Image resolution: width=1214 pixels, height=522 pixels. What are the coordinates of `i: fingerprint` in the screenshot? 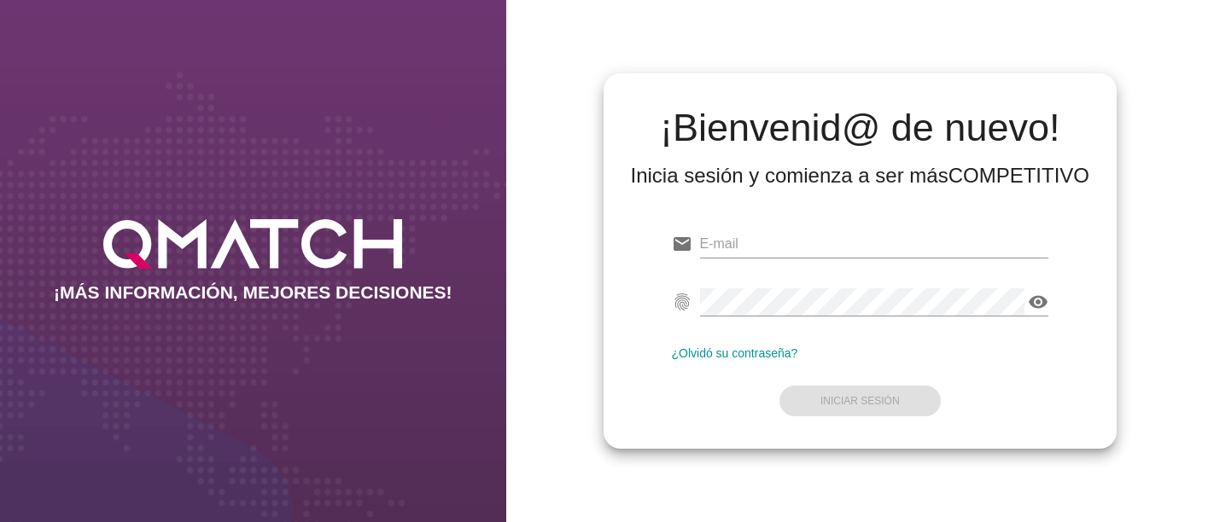 It's located at (682, 302).